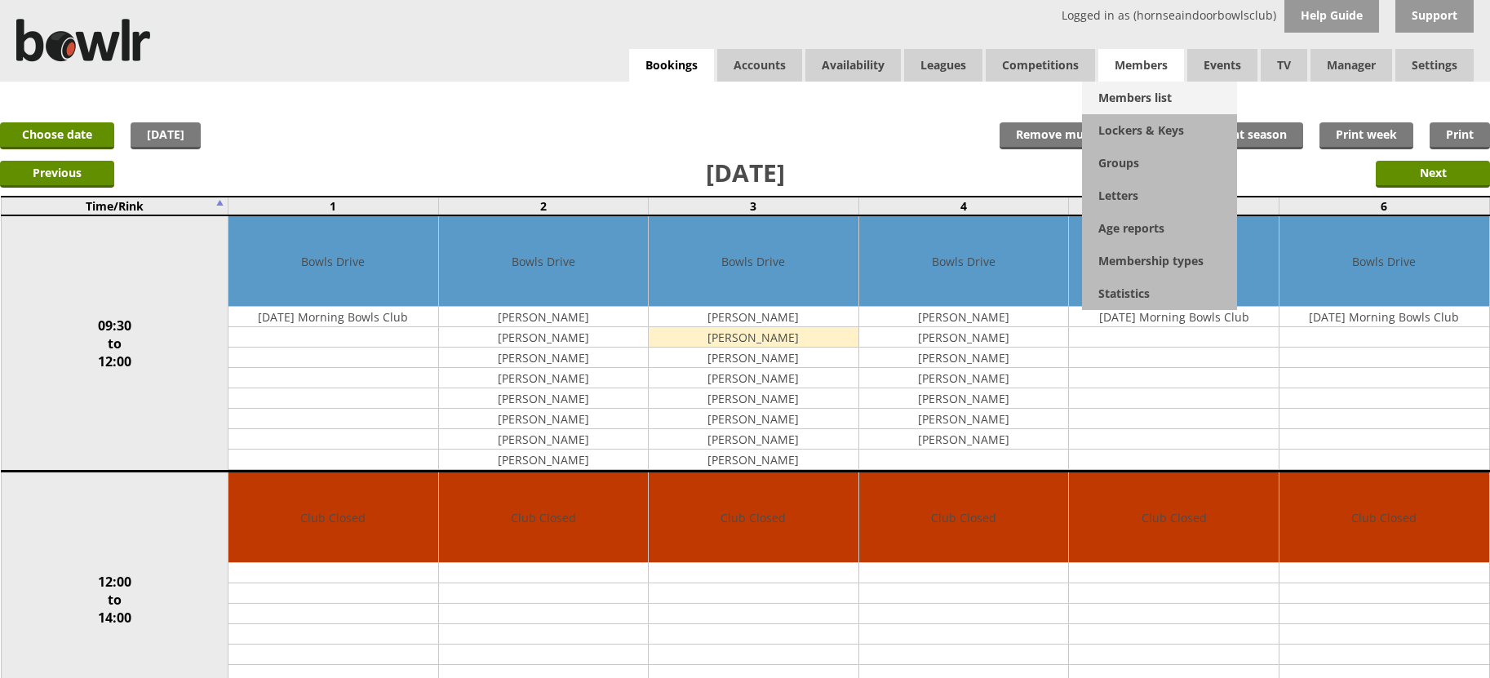  I want to click on td: 5, so click(1174, 206).